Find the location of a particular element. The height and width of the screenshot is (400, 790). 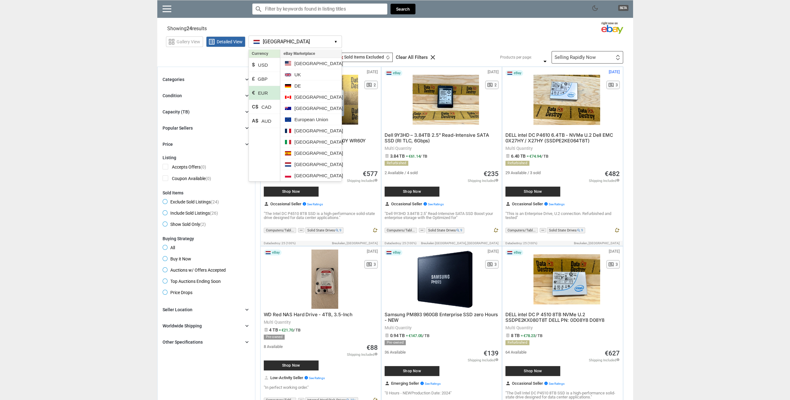

li: CAD is located at coordinates (264, 107).